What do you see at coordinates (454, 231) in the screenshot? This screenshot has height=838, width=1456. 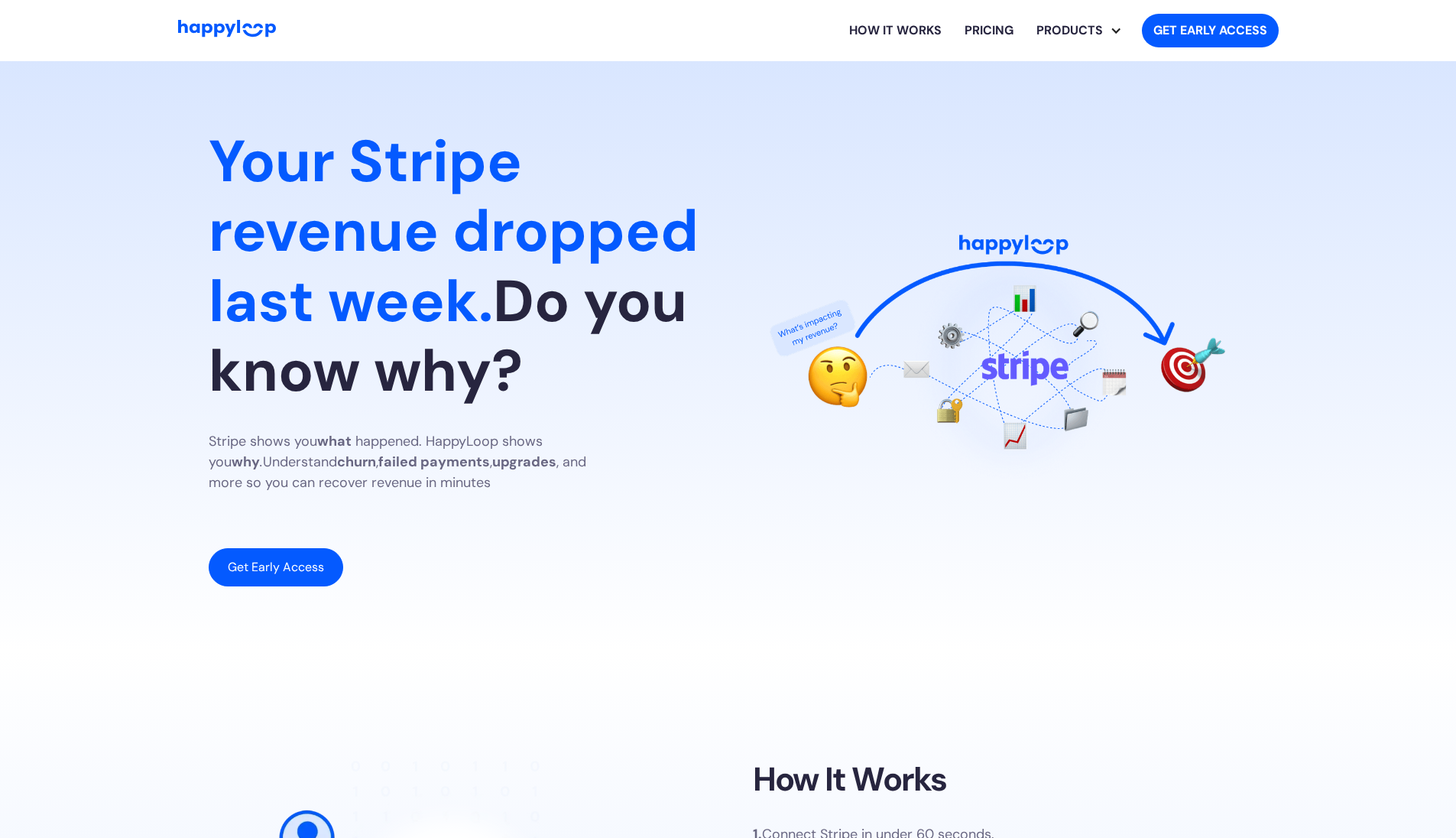 I see `span: Your Stripe revenue dropped last week.` at bounding box center [454, 231].